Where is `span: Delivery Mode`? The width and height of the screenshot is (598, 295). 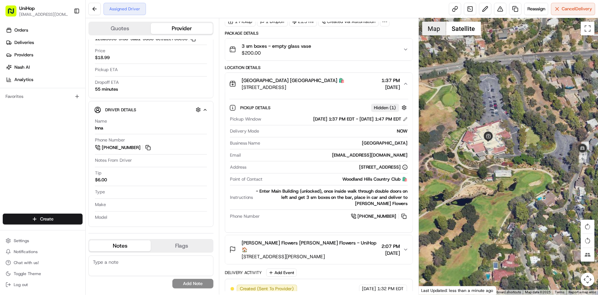
span: Delivery Mode is located at coordinates (245, 131).